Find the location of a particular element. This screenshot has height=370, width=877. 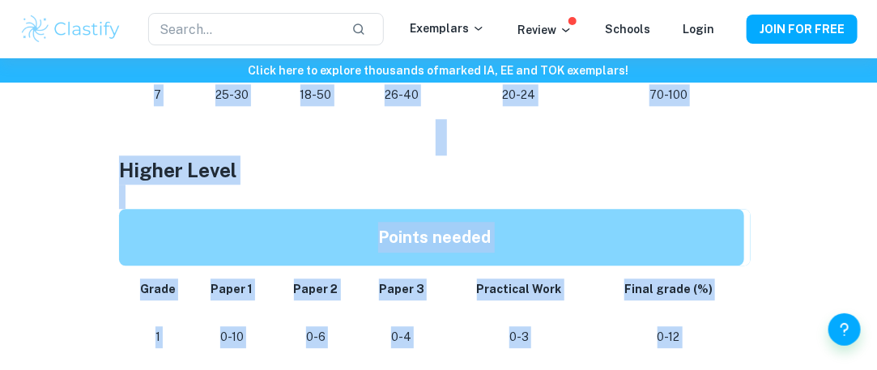

strong: Points needed is located at coordinates (434, 237).